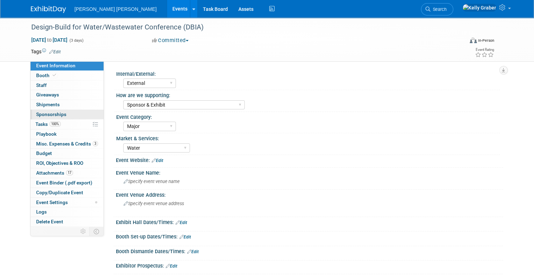  Describe the element at coordinates (96, 202) in the screenshot. I see `span: Modified Layout` at that location.